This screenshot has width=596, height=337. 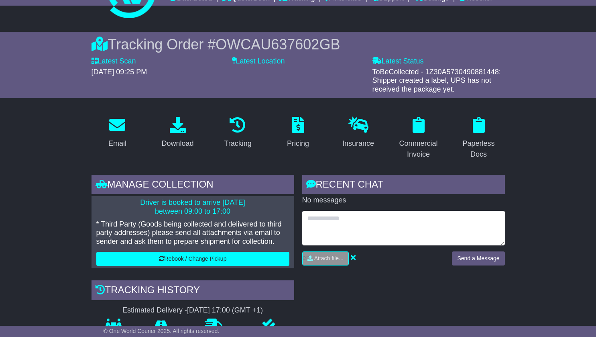 What do you see at coordinates (193, 291) in the screenshot?
I see `div: Tracking history` at bounding box center [193, 291].